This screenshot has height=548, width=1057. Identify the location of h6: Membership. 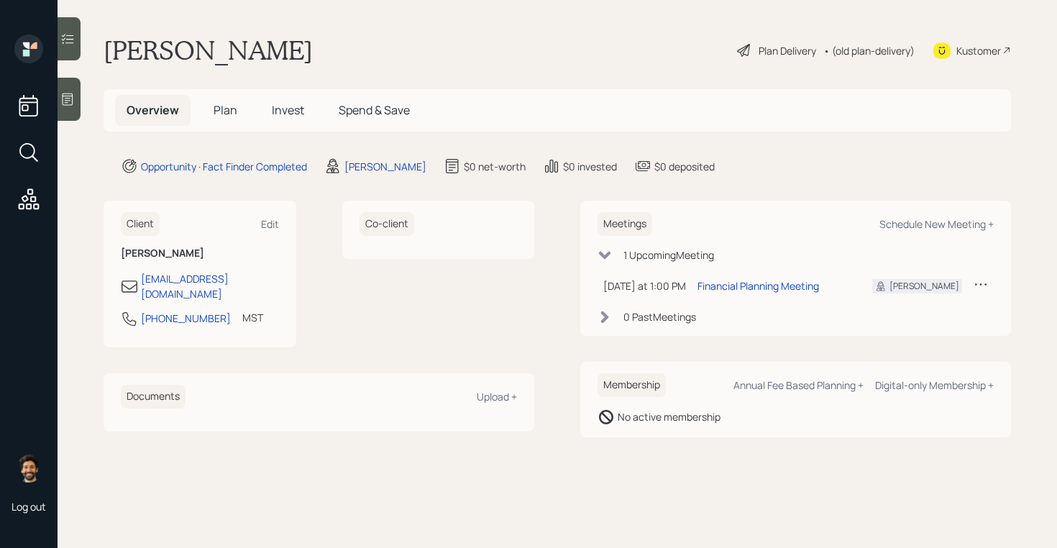
(631, 385).